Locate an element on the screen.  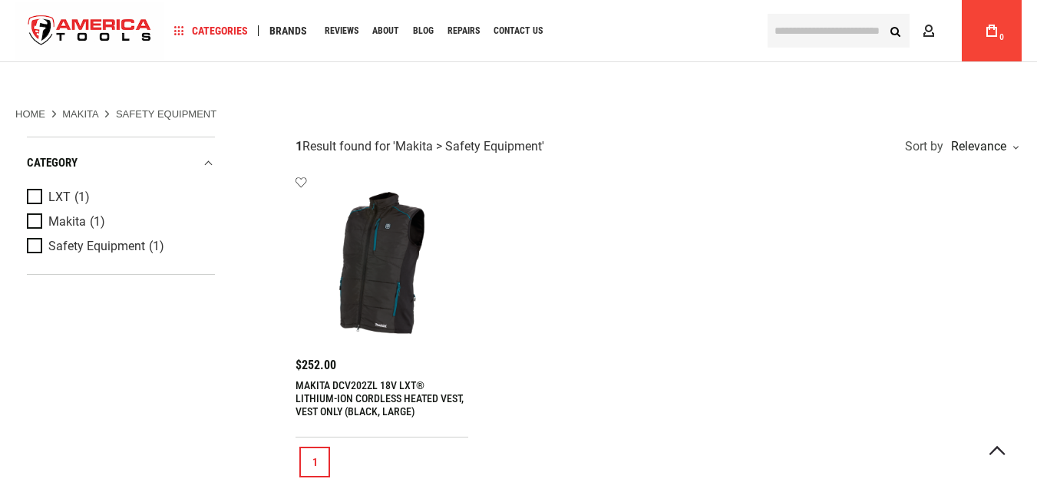
span: 0 is located at coordinates (1002, 37).